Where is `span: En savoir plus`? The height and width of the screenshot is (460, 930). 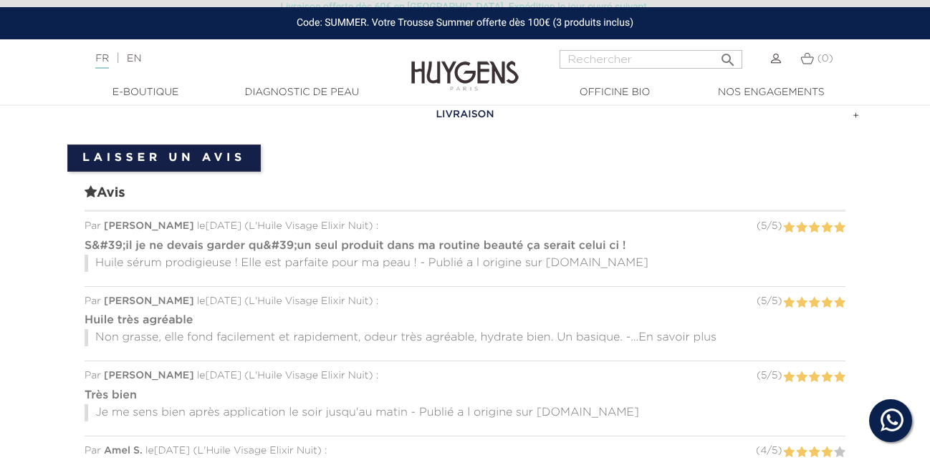
span: En savoir plus is located at coordinates (677, 338).